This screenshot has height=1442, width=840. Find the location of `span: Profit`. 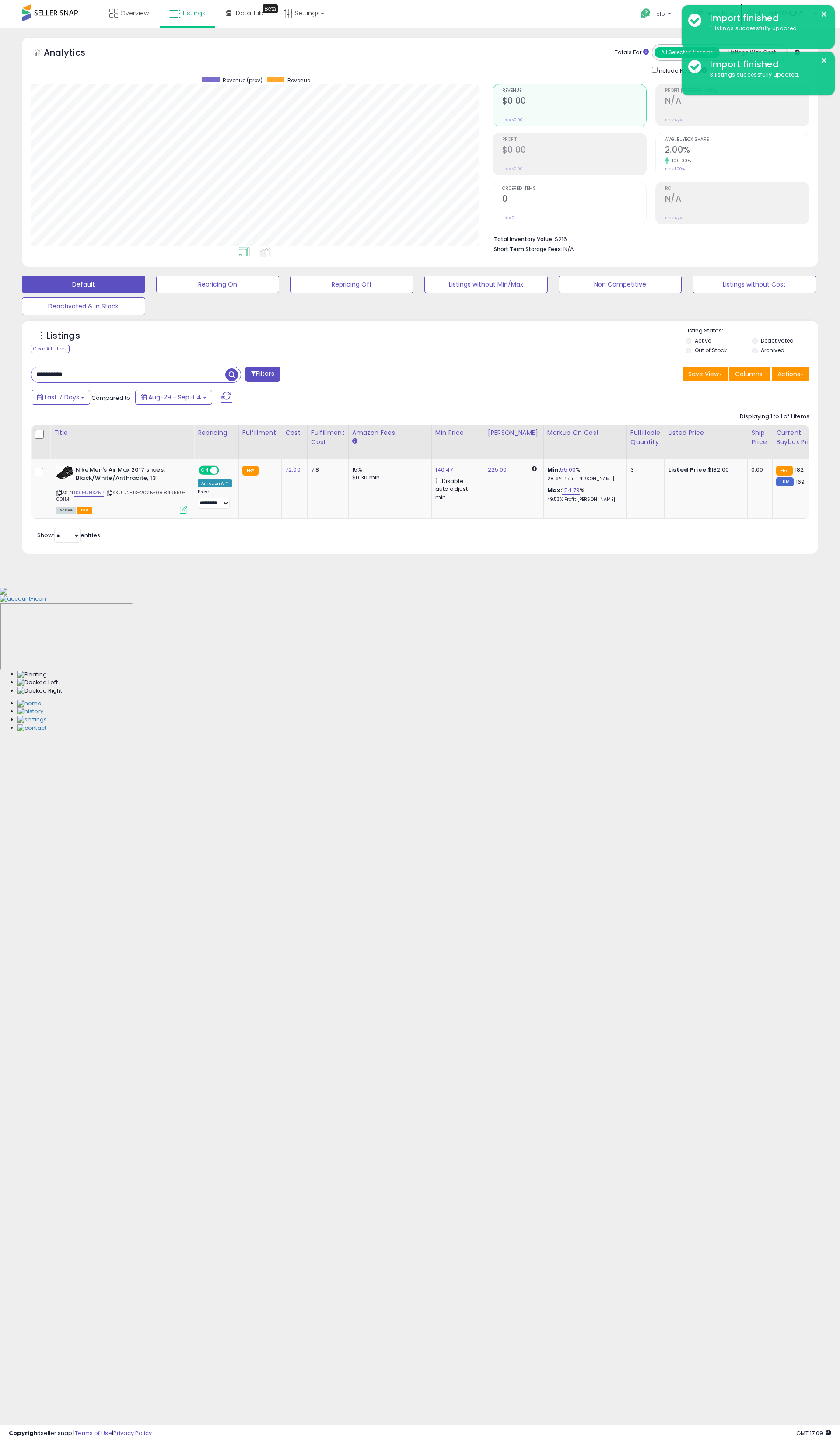

span: Profit is located at coordinates (574, 140).